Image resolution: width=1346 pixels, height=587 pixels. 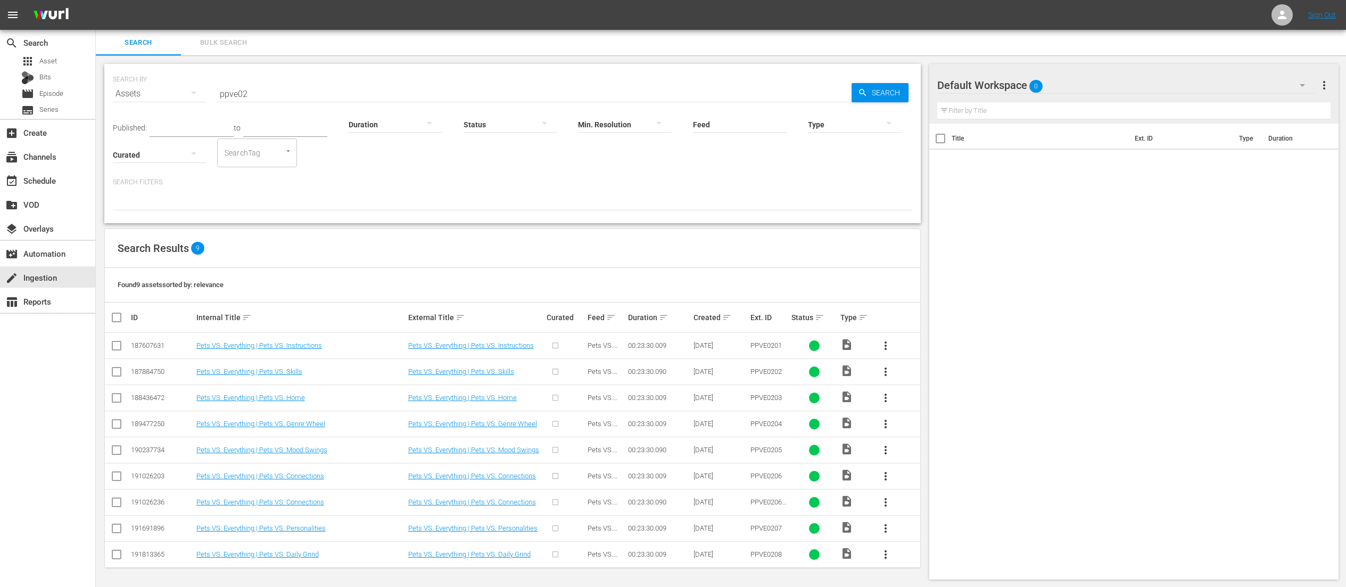 I want to click on span: VOD, so click(x=12, y=205).